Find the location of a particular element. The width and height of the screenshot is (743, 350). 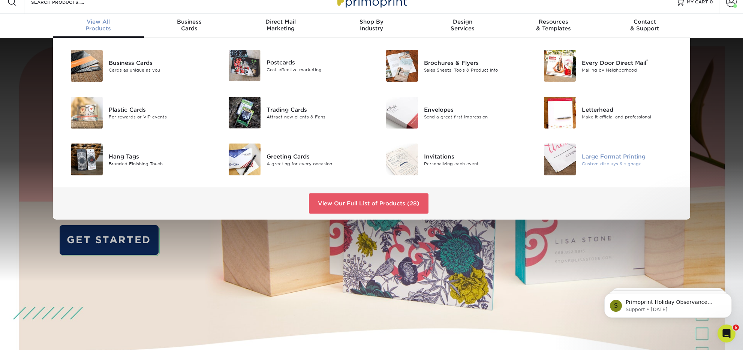

span: Direct Mail is located at coordinates (280, 22).